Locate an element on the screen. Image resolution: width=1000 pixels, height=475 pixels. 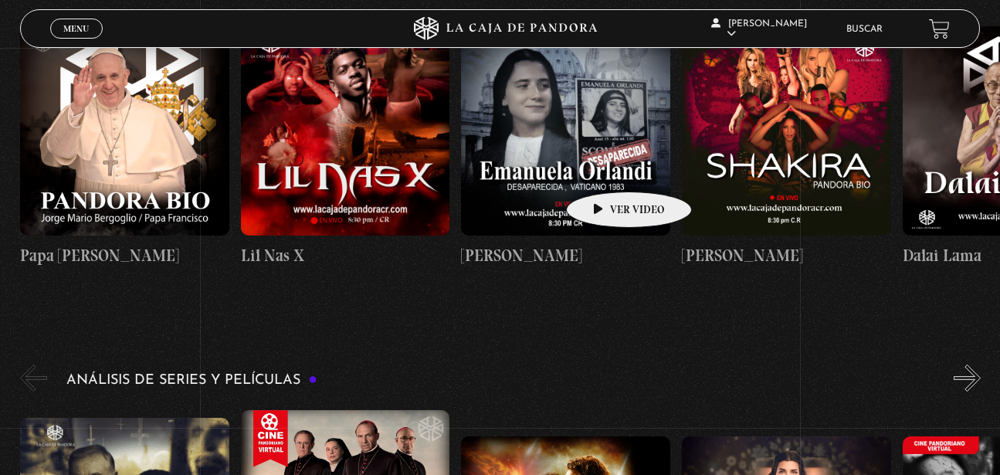
button: Next is located at coordinates (967, 378).